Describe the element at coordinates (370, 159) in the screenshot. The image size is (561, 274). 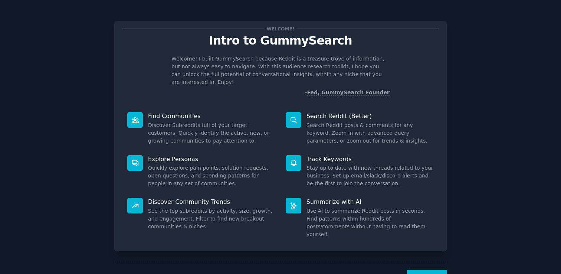
I see `p: Track Keywords` at that location.